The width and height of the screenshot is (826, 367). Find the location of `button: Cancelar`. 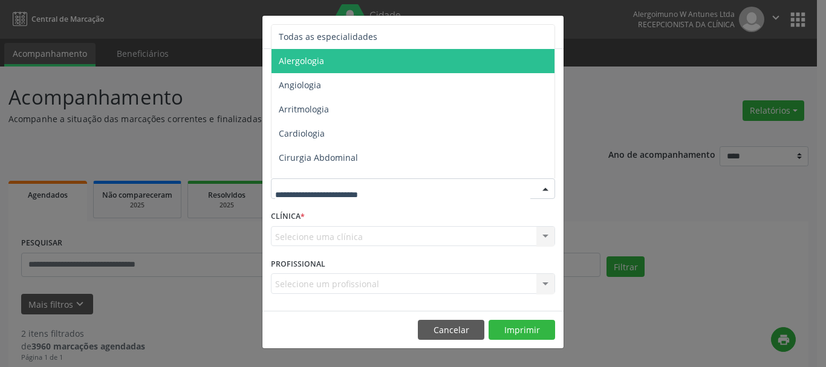

button: Cancelar is located at coordinates (451, 330).